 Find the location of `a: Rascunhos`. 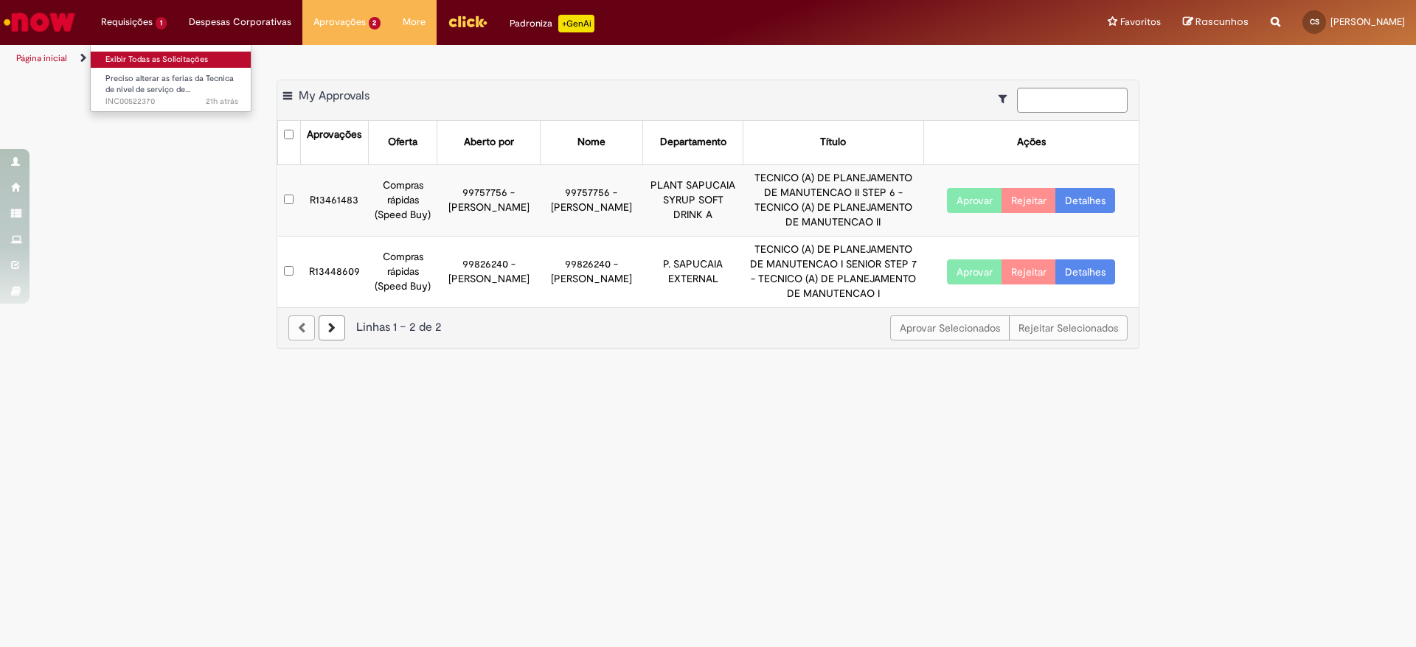

a: Rascunhos is located at coordinates (1215, 22).